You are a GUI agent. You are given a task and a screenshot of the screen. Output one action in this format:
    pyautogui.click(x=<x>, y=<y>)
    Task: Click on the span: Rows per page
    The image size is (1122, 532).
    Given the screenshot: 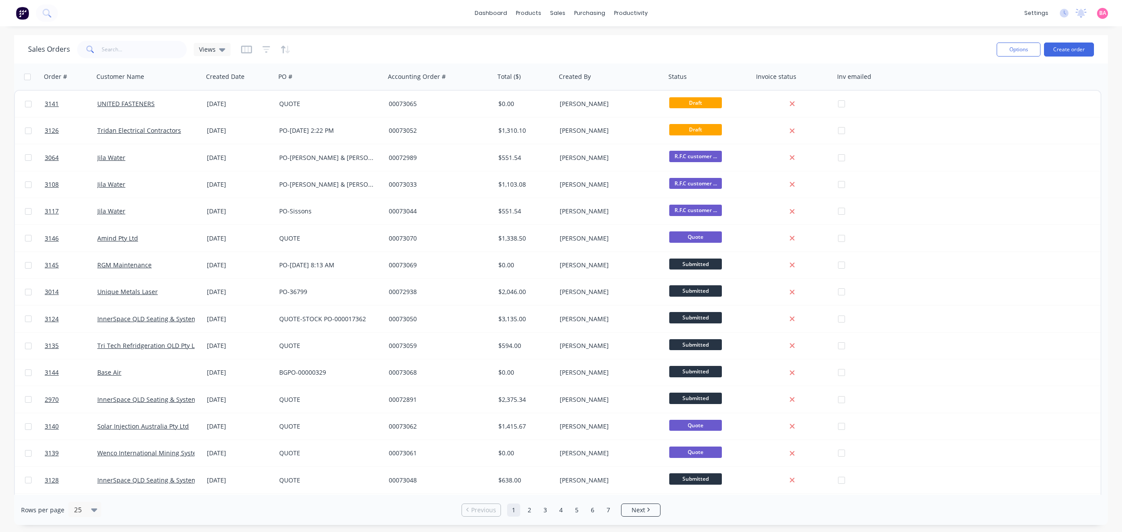 What is the action you would take?
    pyautogui.click(x=43, y=510)
    